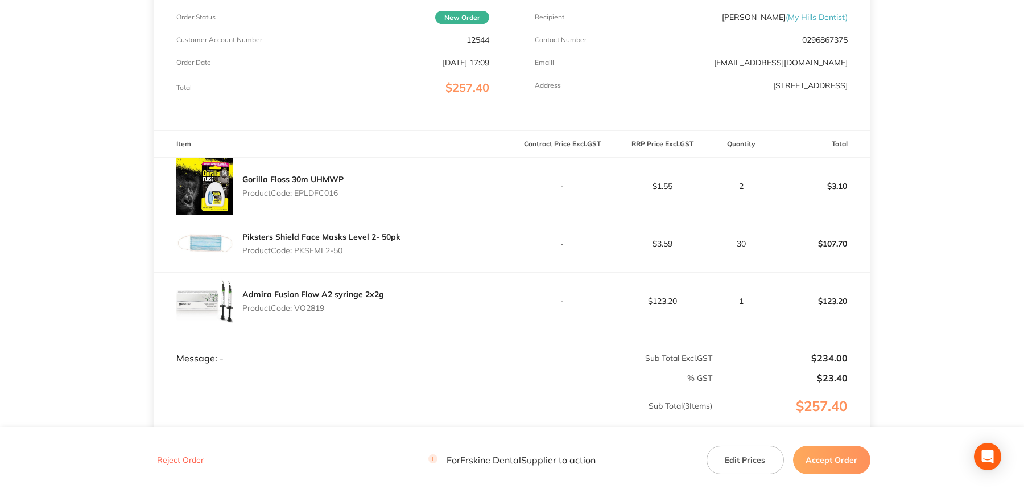 This screenshot has height=493, width=1024. What do you see at coordinates (548, 85) in the screenshot?
I see `p: Address` at bounding box center [548, 85].